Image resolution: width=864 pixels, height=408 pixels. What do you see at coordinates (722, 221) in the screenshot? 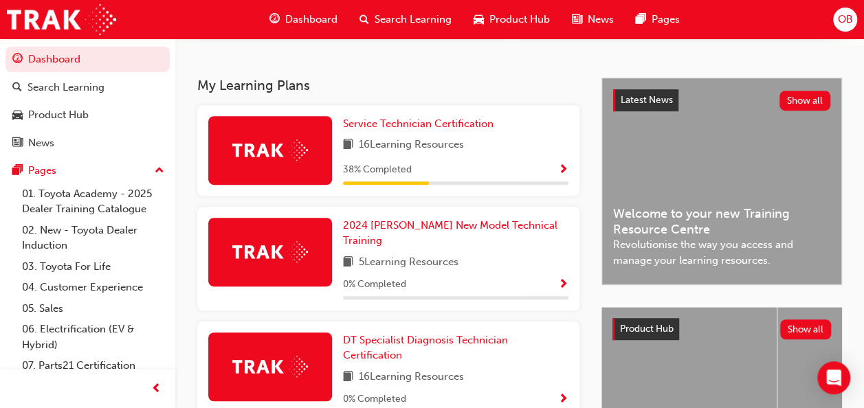
I see `span: Welcome to your new Training Resource Centre` at bounding box center [722, 221].